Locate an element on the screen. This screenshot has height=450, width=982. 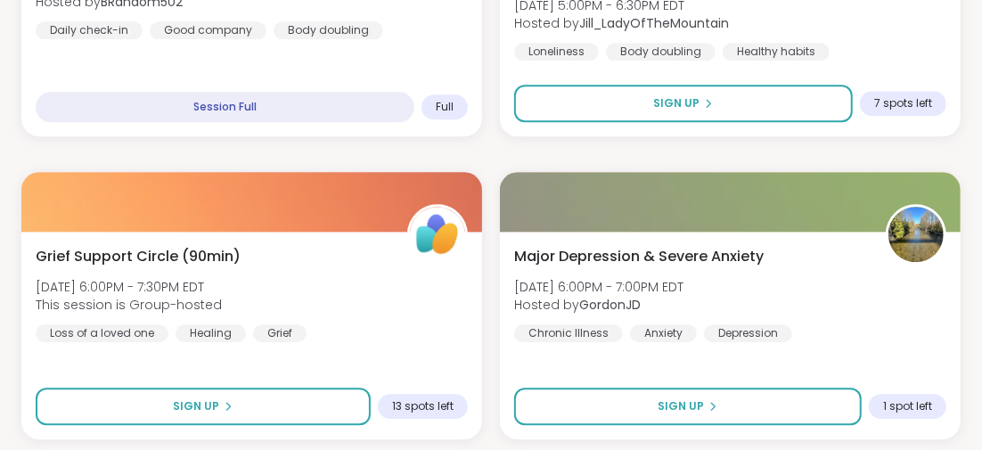
span: Major Depression & Severe Anxiety is located at coordinates (639, 257).